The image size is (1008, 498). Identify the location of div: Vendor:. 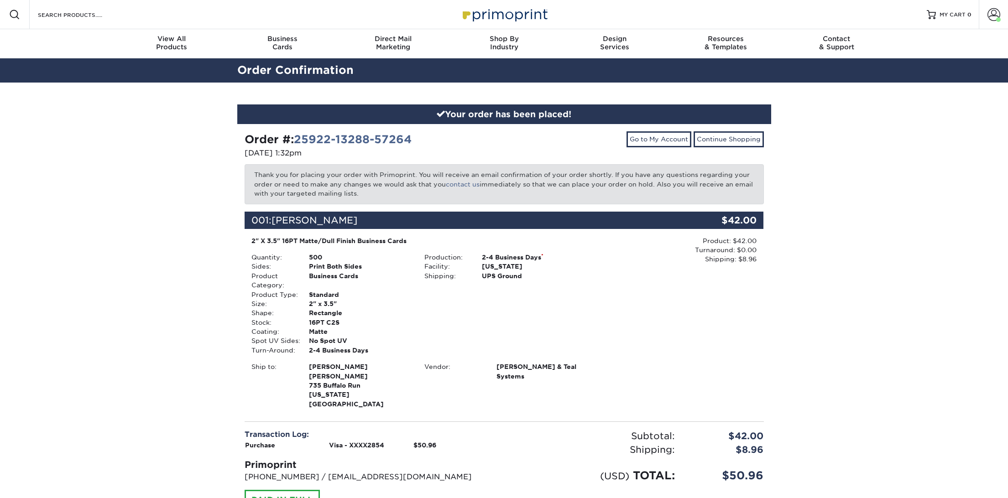
(454, 372).